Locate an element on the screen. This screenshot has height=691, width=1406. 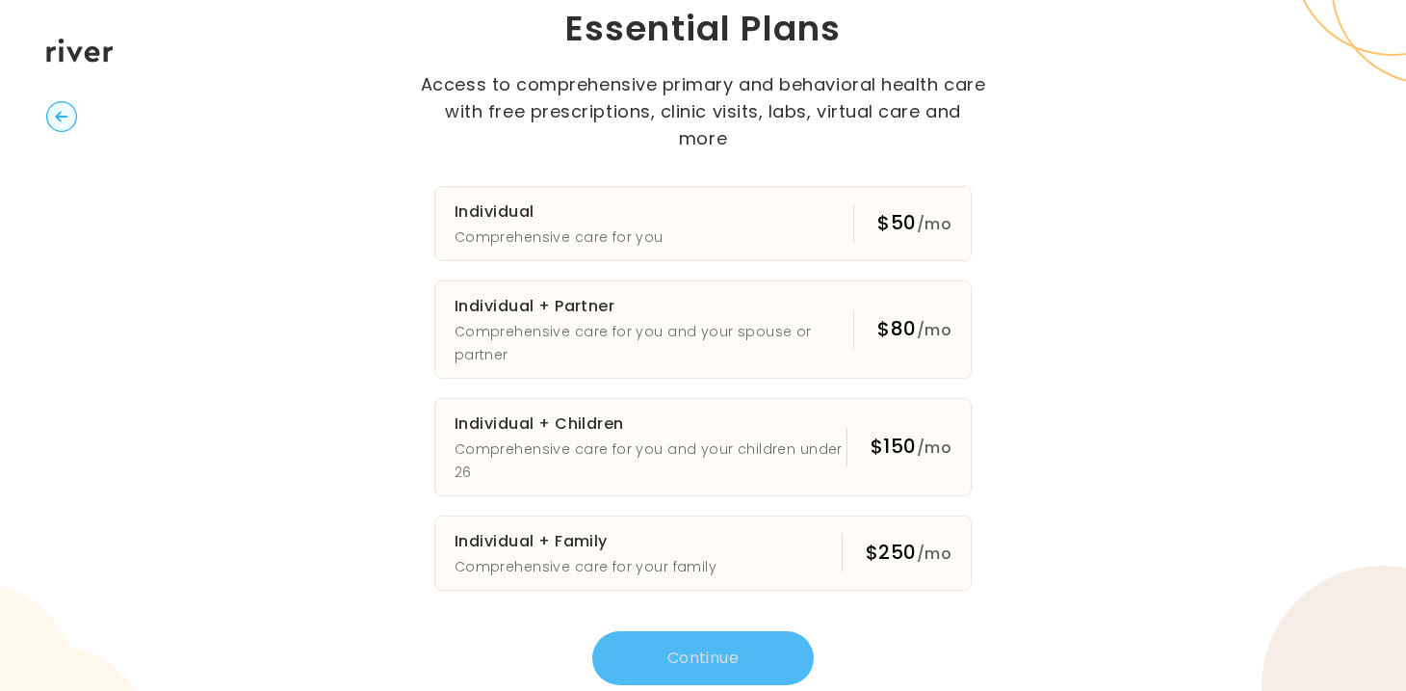
h3: Individual + Partner is located at coordinates (654, 306).